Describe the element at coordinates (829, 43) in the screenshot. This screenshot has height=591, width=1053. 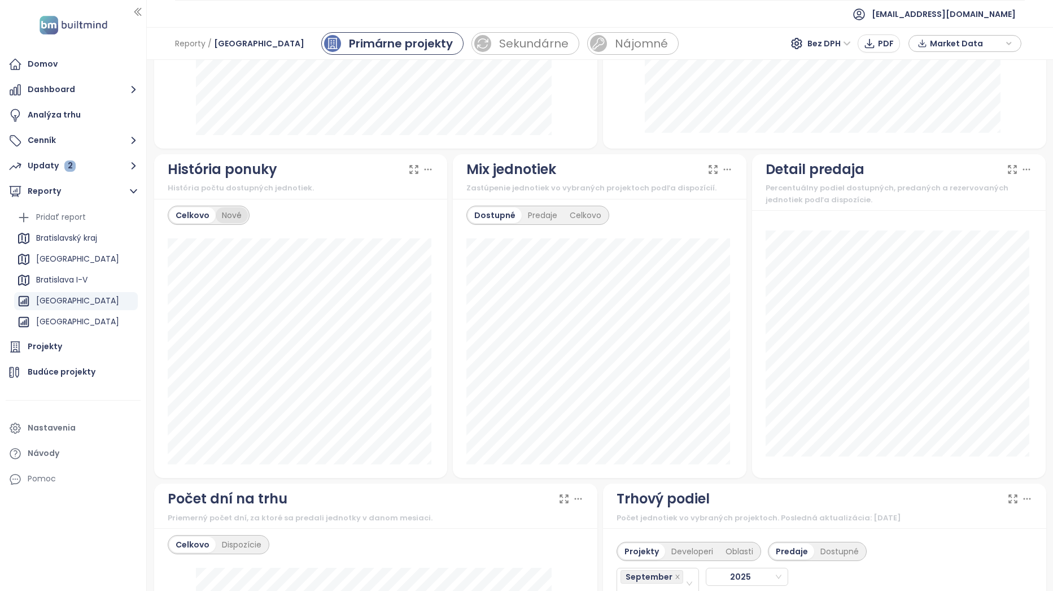
I see `span: Bez DPH` at that location.